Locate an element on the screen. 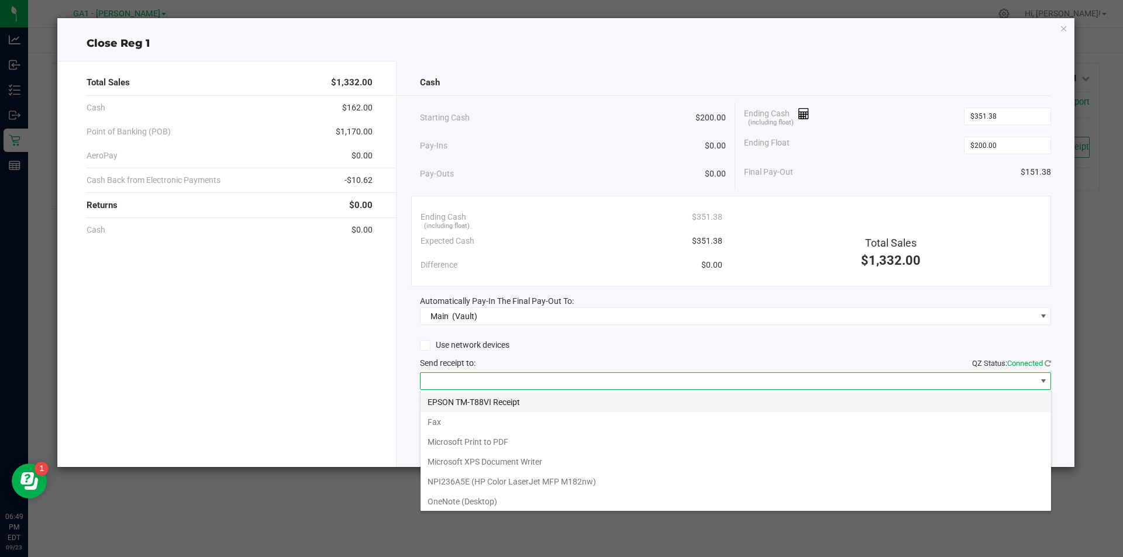  span: $151.38 is located at coordinates (1036, 172).